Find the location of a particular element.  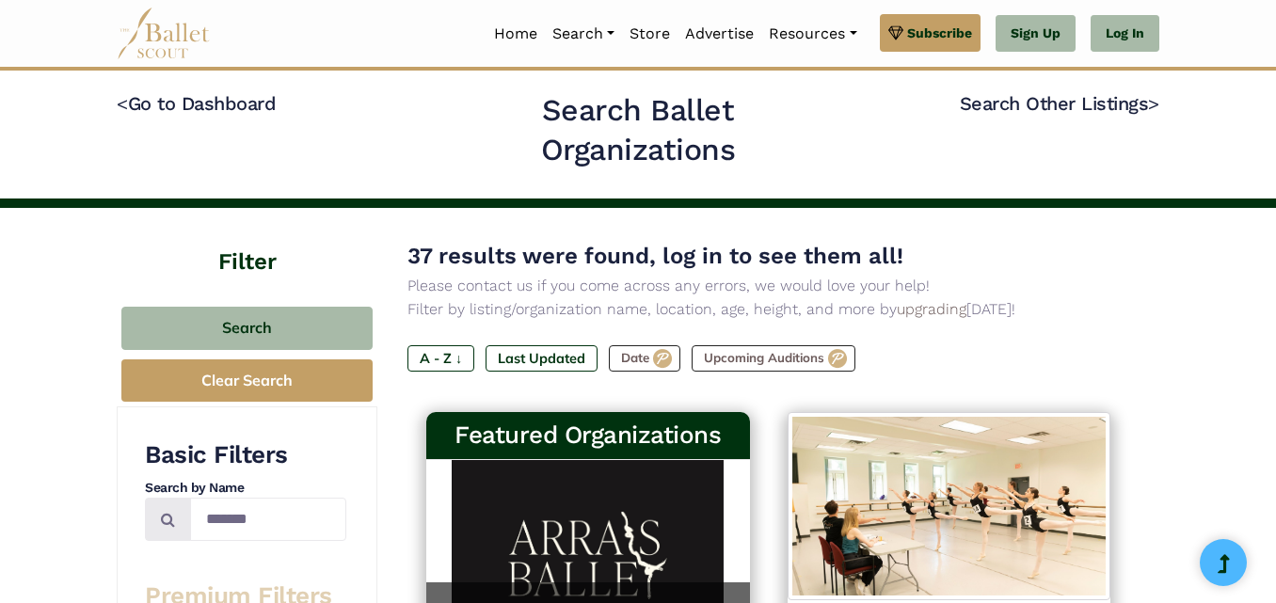

p: Please contact us if you come across any errors, we would love your help! is located at coordinates (768, 286).